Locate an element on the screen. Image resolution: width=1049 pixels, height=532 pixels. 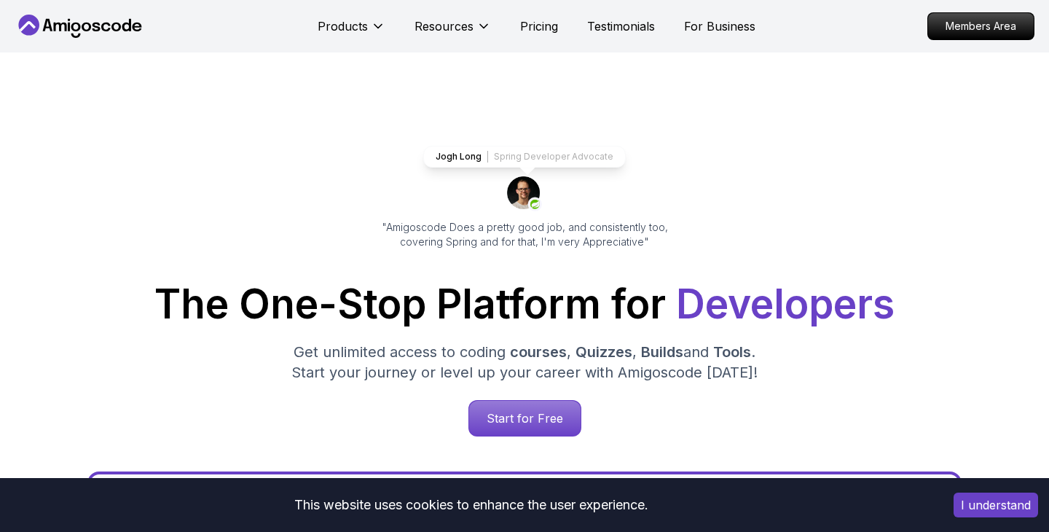
p: Members Area is located at coordinates (981, 26).